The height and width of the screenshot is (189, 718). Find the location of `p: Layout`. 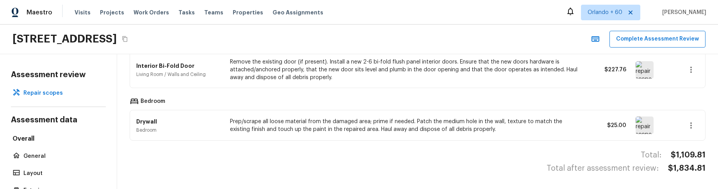

p: Layout is located at coordinates (62, 174).